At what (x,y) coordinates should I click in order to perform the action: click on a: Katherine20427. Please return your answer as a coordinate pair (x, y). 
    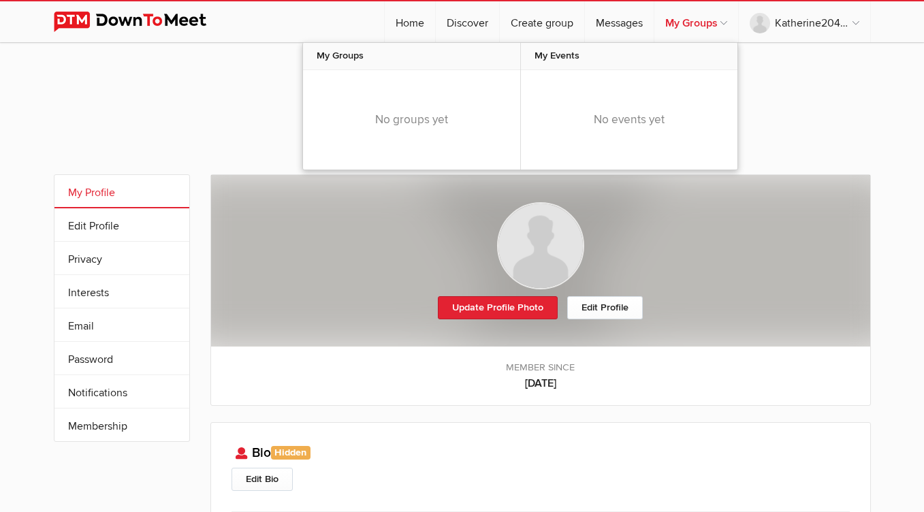
    Looking at the image, I should click on (804, 22).